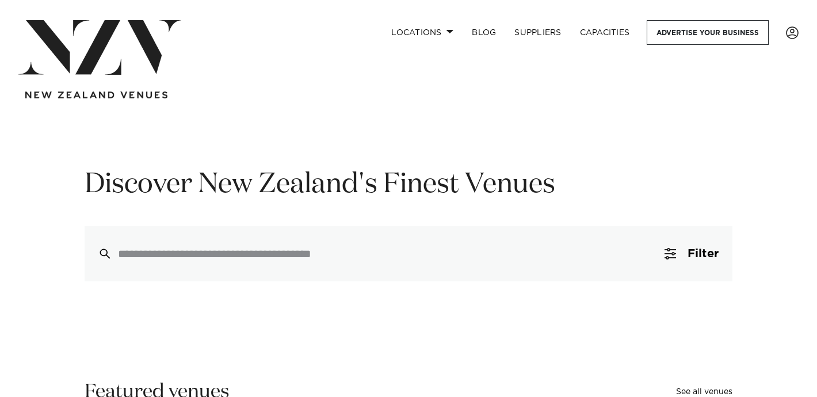  Describe the element at coordinates (484, 32) in the screenshot. I see `a: BLOG` at that location.